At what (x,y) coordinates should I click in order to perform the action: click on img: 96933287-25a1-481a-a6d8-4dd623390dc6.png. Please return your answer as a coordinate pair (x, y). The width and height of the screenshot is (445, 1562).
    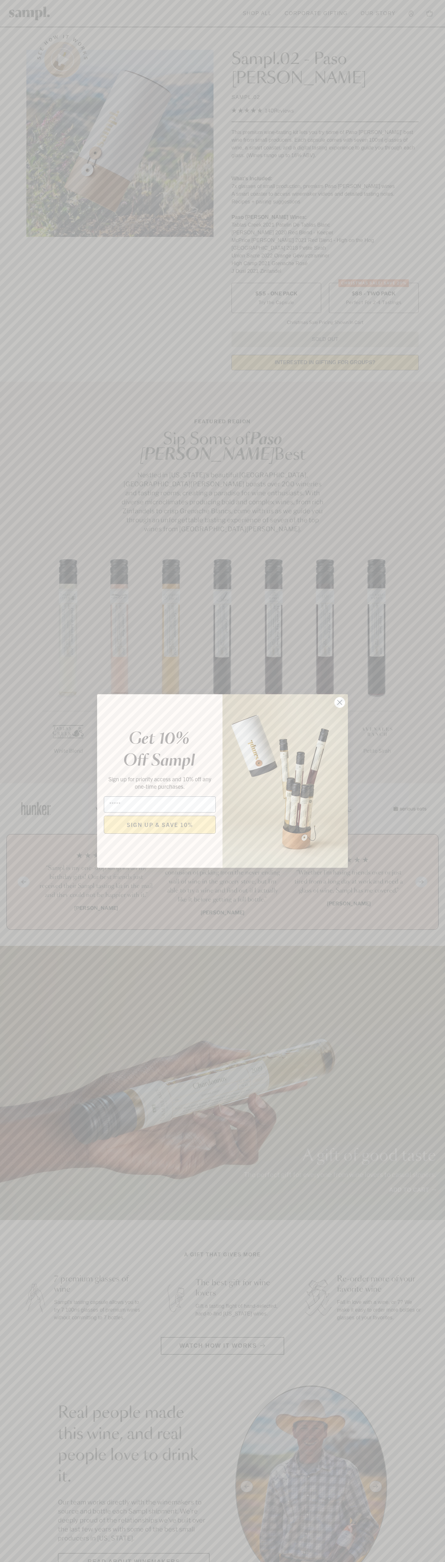
    Looking at the image, I should click on (285, 781).